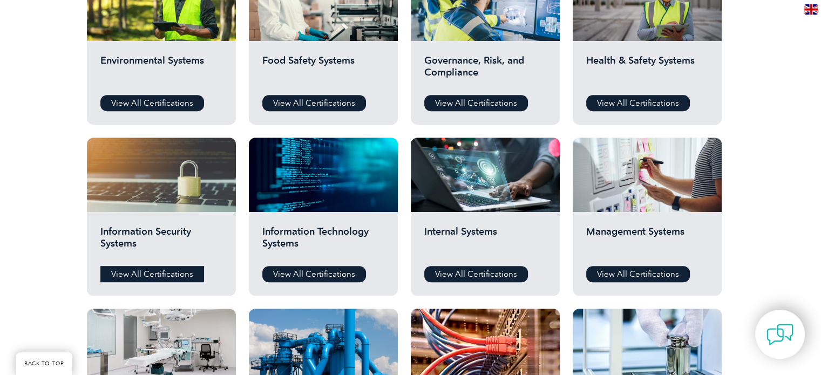 The image size is (821, 375). What do you see at coordinates (810, 9) in the screenshot?
I see `img: en` at bounding box center [810, 9].